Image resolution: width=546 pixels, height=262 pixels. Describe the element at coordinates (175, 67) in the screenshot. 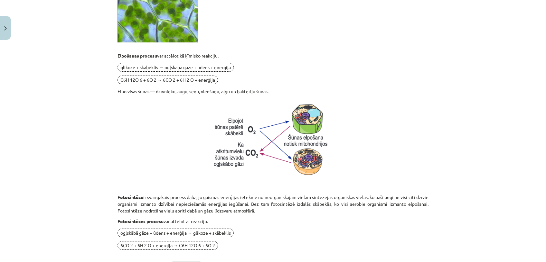

I see `span: glikoze + skābeklis → ogļskābā gāze + ūdens + enerģija` at that location.